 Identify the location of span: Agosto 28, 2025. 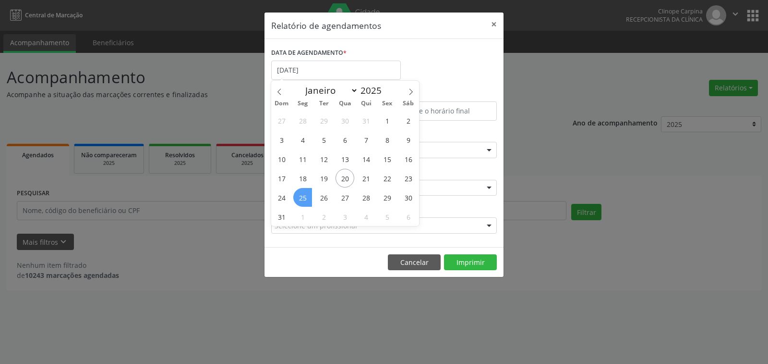
(366, 197).